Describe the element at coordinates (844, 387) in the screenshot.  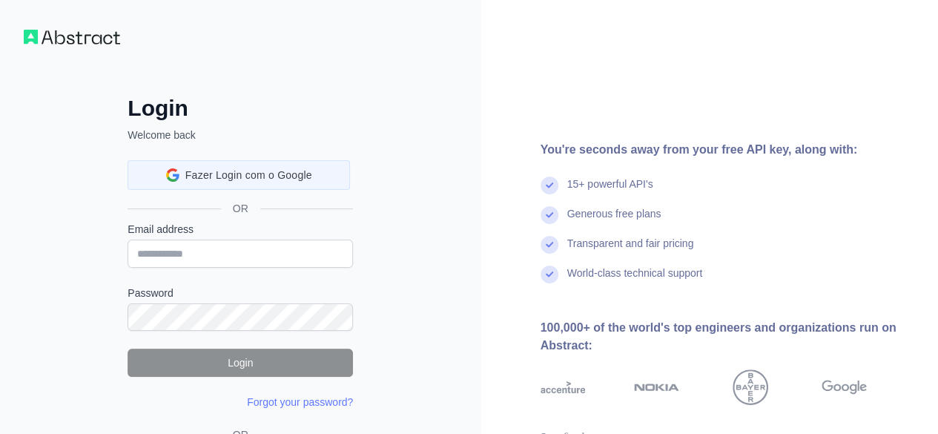
I see `img: google` at that location.